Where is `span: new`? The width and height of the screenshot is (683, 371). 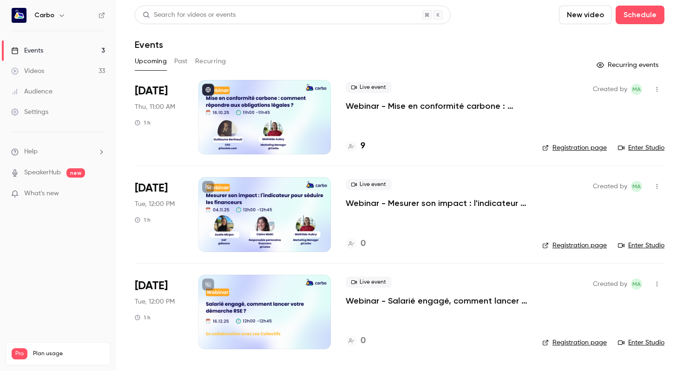 span: new is located at coordinates (76, 173).